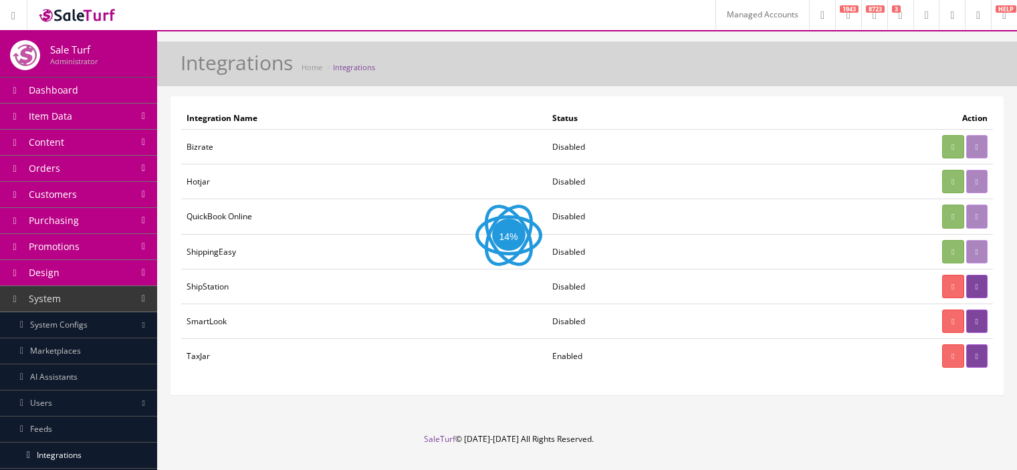  I want to click on span: Dashboard, so click(53, 90).